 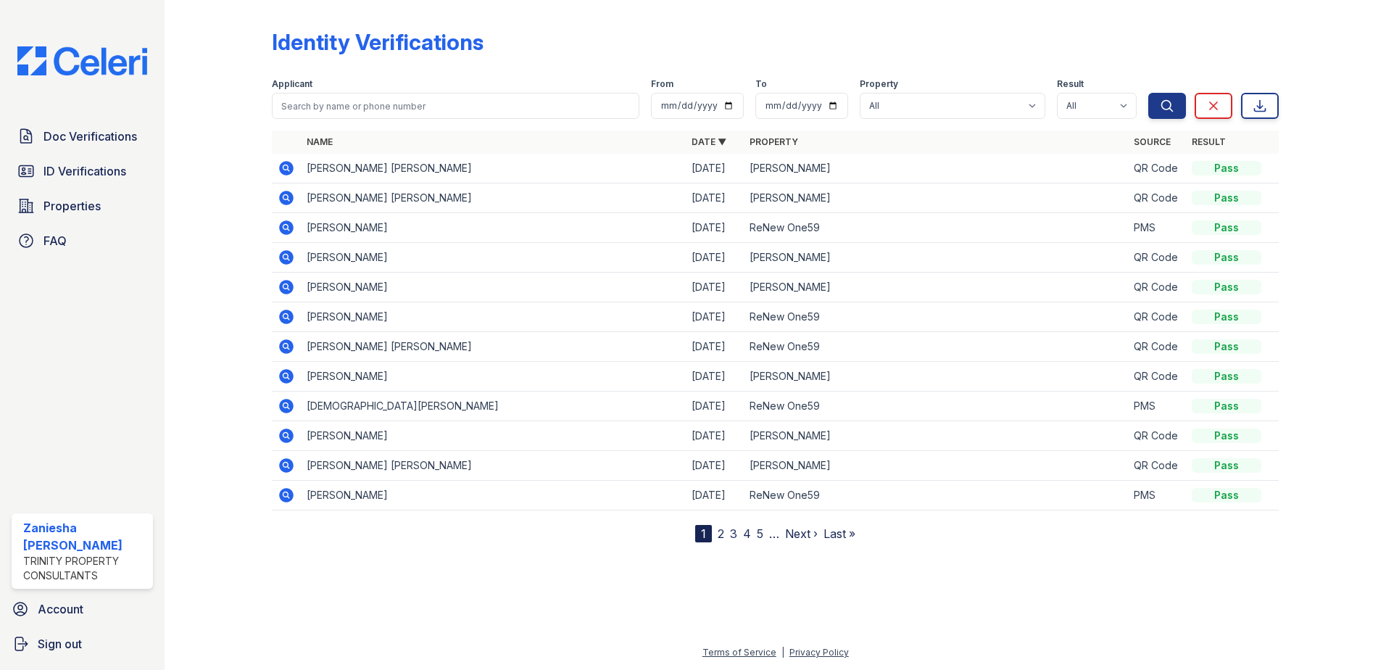 What do you see at coordinates (60, 609) in the screenshot?
I see `span: Account` at bounding box center [60, 609].